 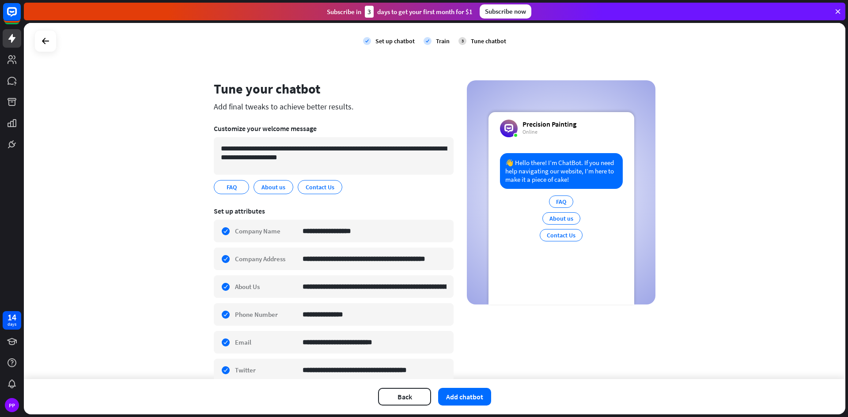 I want to click on div: Train, so click(x=443, y=41).